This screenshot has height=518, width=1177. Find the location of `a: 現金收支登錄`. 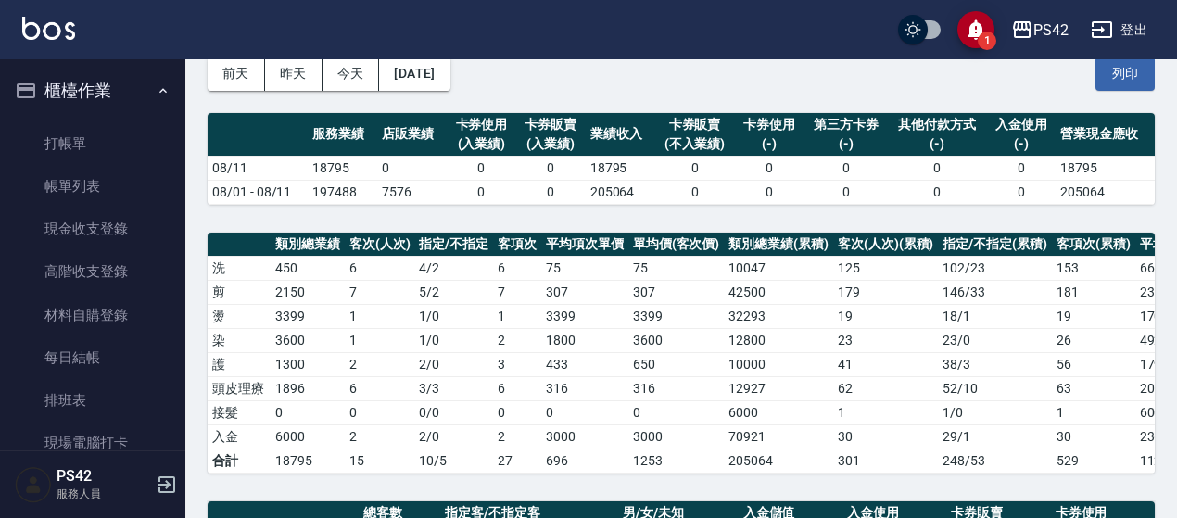

a: 現金收支登錄 is located at coordinates (93, 229).